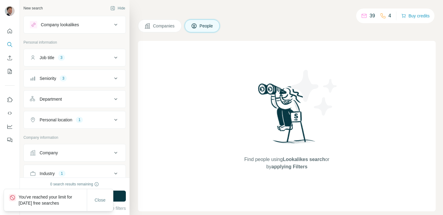 This screenshot has width=443, height=215. Describe the element at coordinates (304, 159) in the screenshot. I see `span: Lookalikes search` at that location.